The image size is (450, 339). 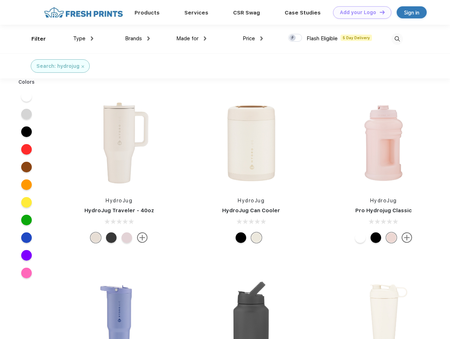 I want to click on img: DT, so click(x=382, y=12).